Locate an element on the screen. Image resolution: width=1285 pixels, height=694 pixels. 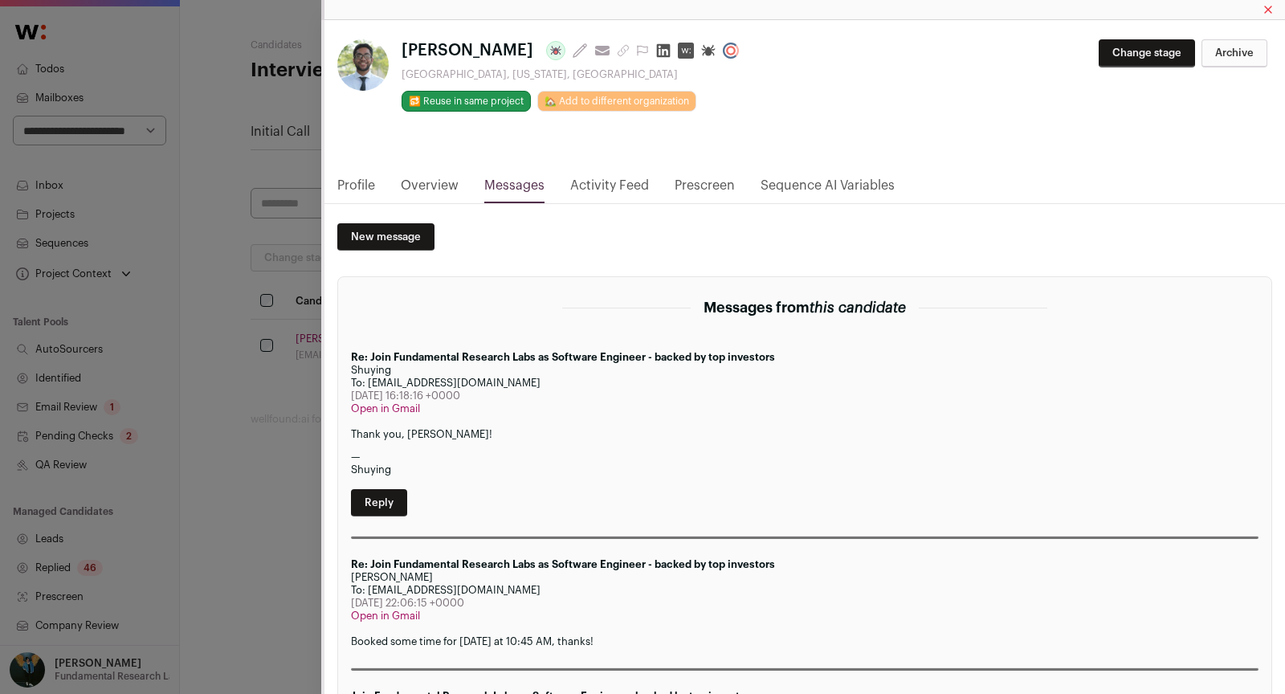
button: 🔂 Reuse in same project is located at coordinates (466, 101).